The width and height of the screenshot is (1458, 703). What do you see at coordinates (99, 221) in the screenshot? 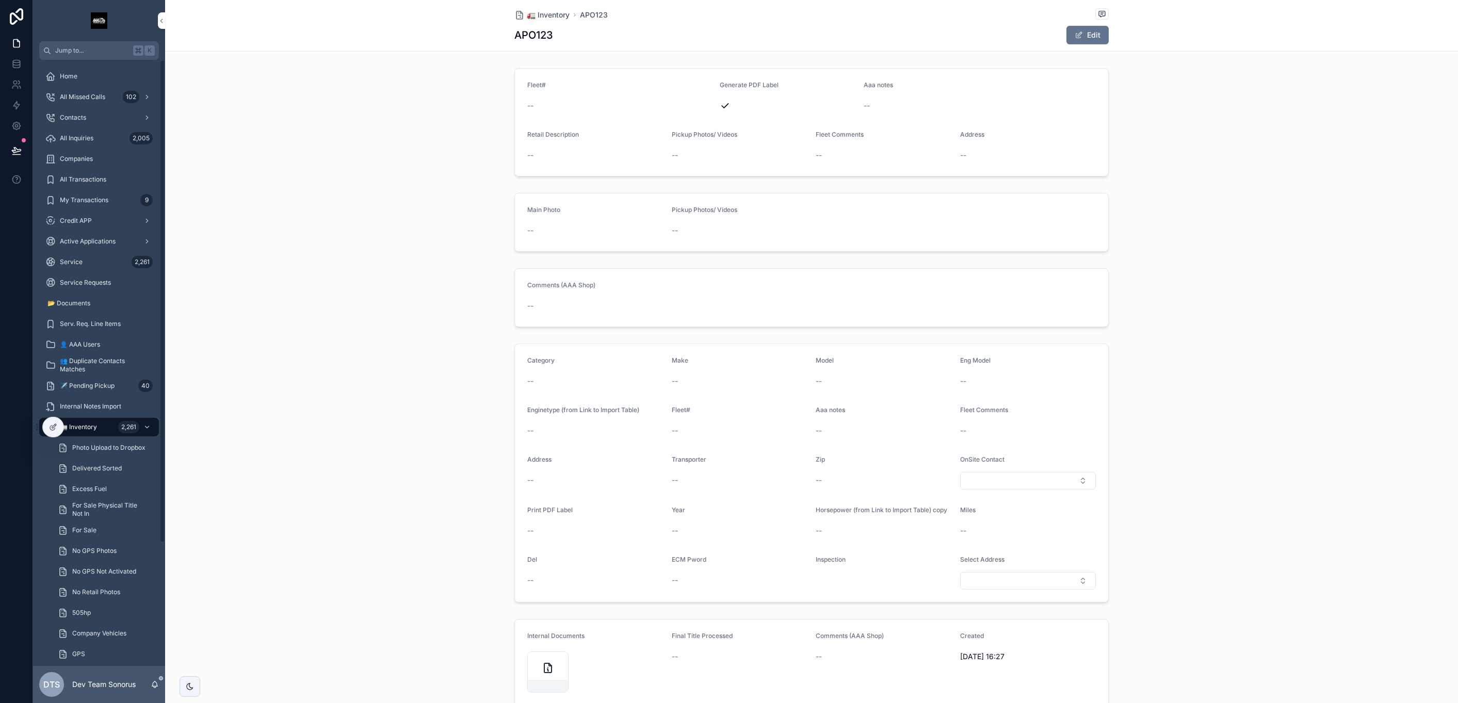
I see `a: Credit APP` at bounding box center [99, 221].